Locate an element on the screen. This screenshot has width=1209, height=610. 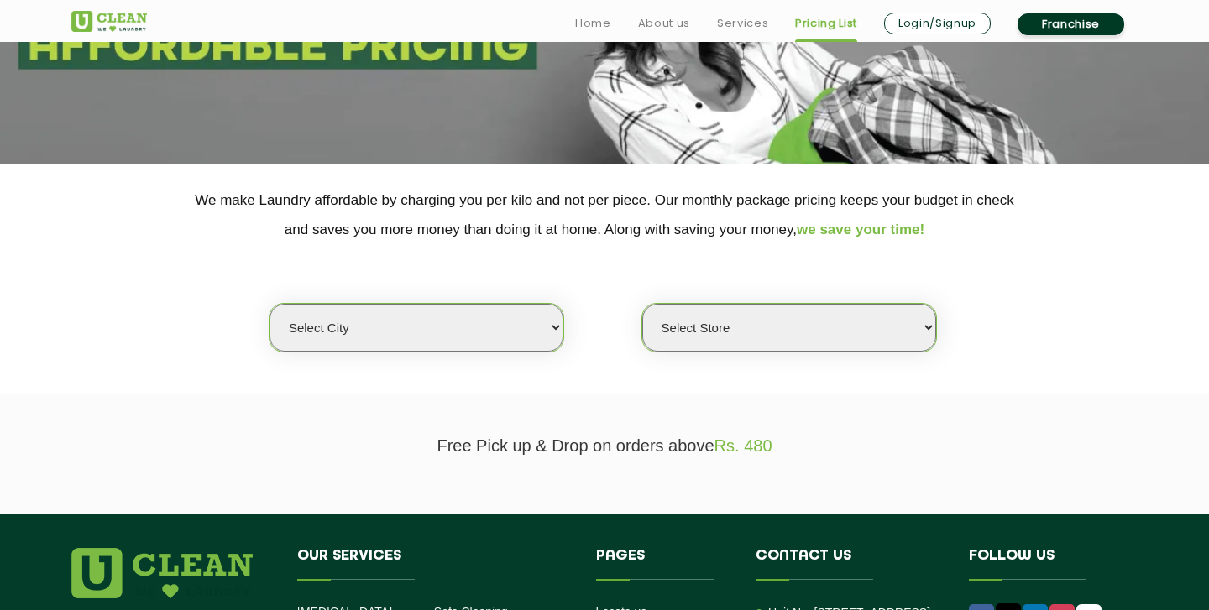
h4: Our Services is located at coordinates (434, 564).